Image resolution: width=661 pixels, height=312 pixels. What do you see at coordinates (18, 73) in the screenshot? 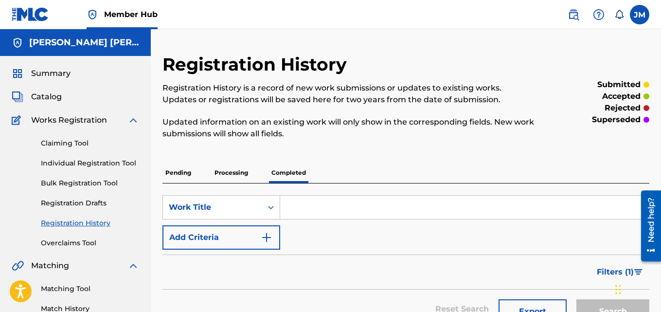
I see `img: Summary` at bounding box center [18, 73].